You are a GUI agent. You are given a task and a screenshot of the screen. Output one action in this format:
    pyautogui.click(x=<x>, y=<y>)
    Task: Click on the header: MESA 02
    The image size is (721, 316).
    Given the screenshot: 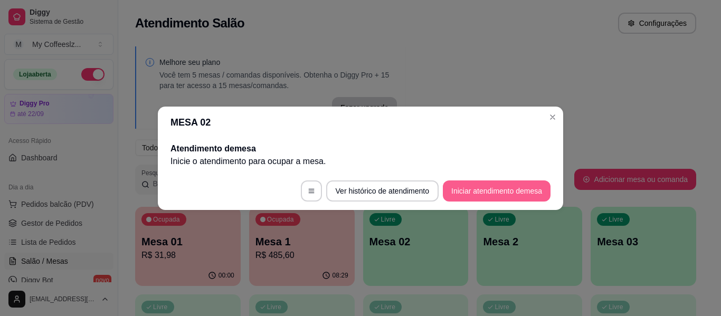 What is the action you would take?
    pyautogui.click(x=361, y=122)
    